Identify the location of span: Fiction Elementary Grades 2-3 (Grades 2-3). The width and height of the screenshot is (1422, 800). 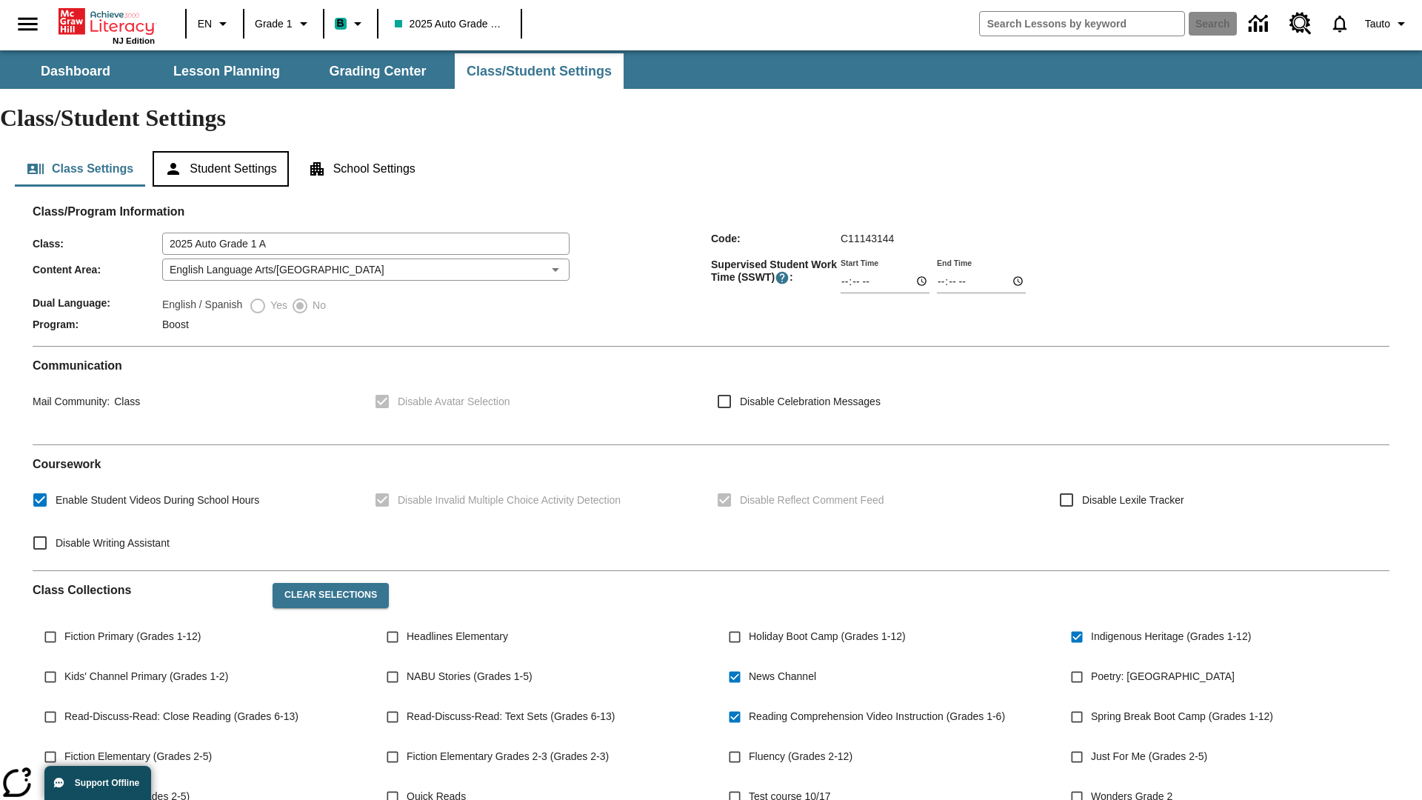
(507, 756).